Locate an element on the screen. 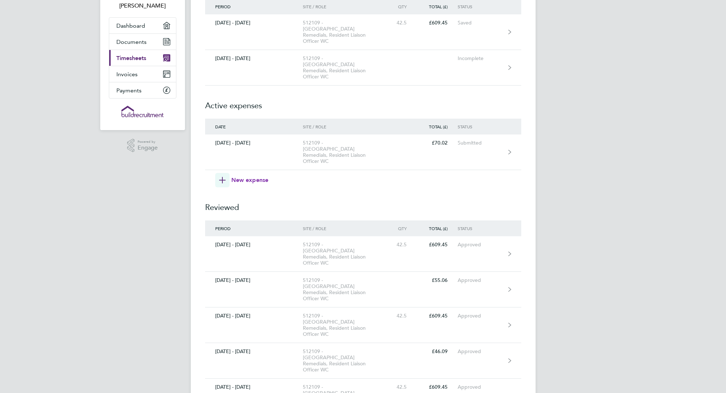 The image size is (726, 393). a: Invoices is located at coordinates (143, 74).